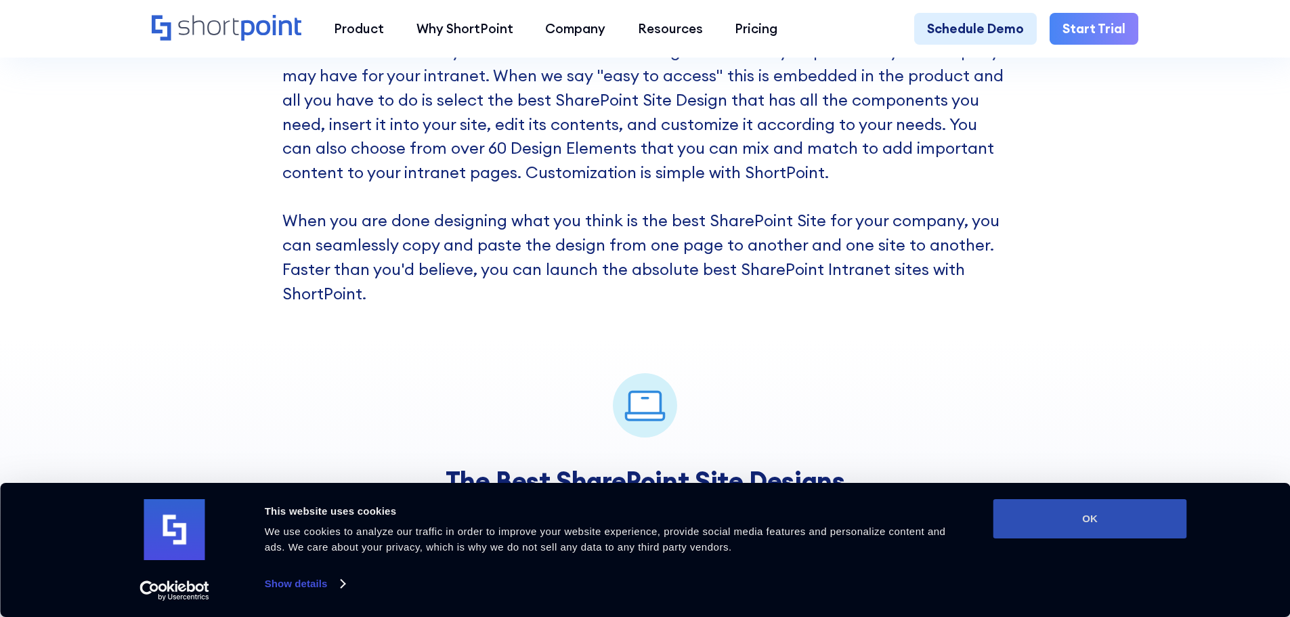  Describe the element at coordinates (1090, 519) in the screenshot. I see `button: OK` at that location.